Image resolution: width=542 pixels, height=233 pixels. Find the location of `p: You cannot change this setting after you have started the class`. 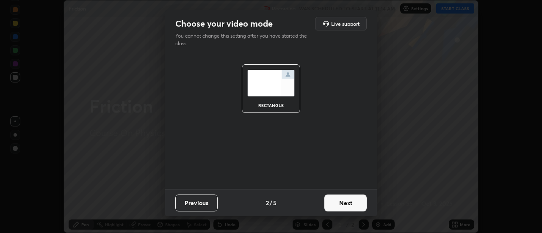

p: You cannot change this setting after you have started the class is located at coordinates (244, 40).